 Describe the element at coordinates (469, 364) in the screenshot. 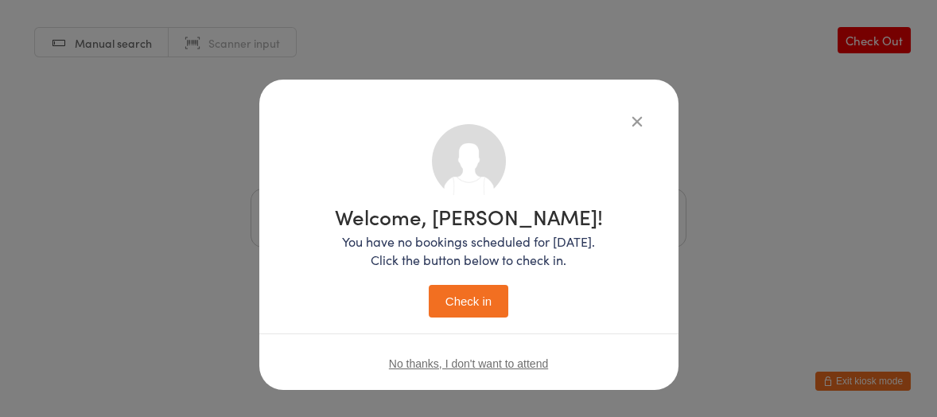

I see `span: No thanks, I don't want to attend` at that location.